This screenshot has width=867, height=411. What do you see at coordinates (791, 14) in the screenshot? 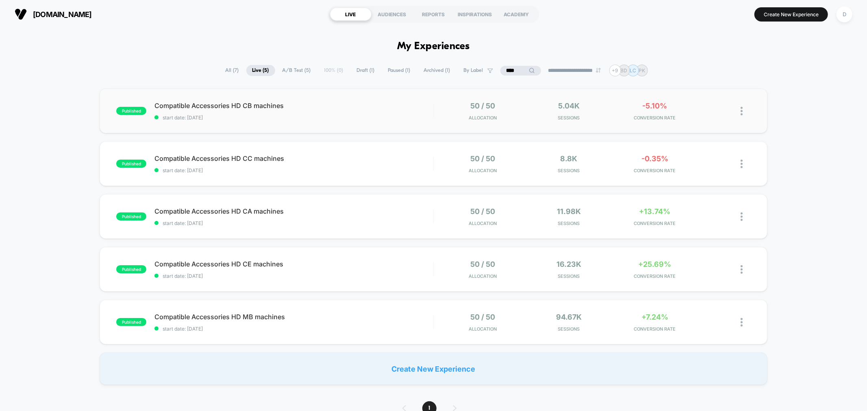
I see `button: Create New Experience` at bounding box center [791, 14].